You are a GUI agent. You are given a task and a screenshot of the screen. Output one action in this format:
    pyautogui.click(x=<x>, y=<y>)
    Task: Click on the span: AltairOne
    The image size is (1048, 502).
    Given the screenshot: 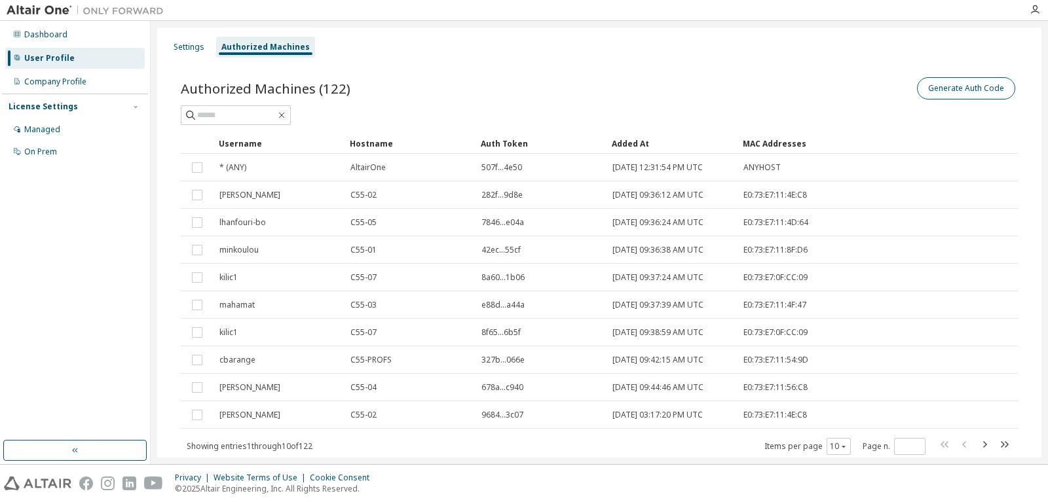 What is the action you would take?
    pyautogui.click(x=368, y=168)
    